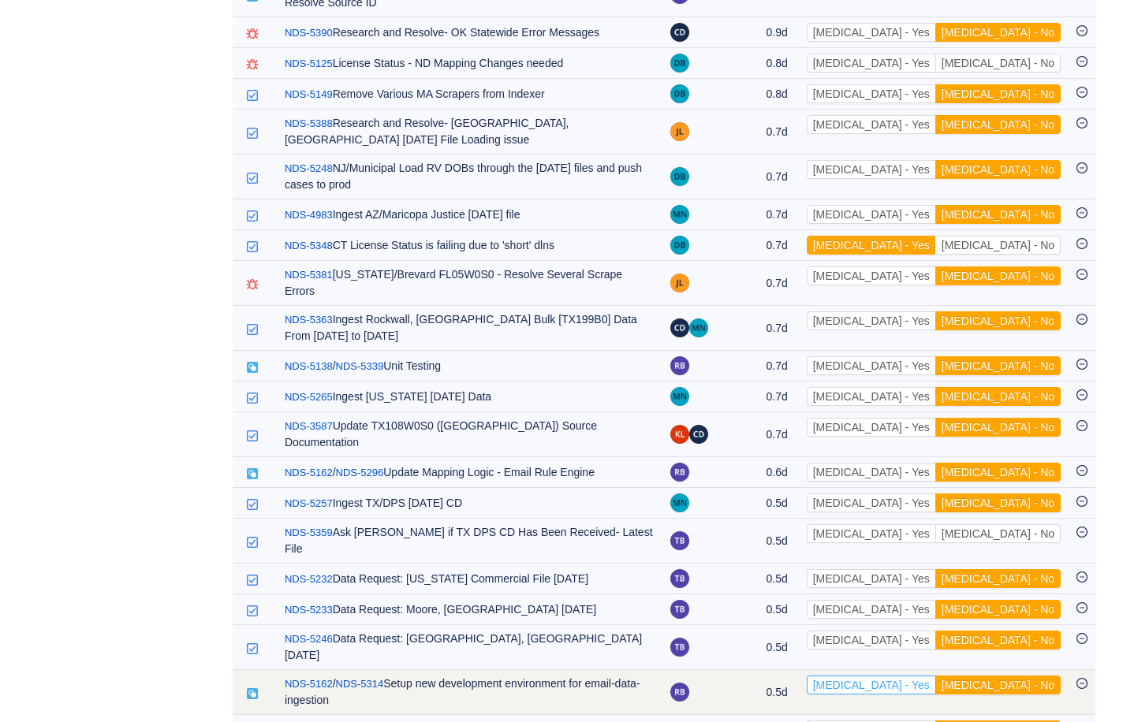  Describe the element at coordinates (777, 472) in the screenshot. I see `td: 0.6d` at that location.